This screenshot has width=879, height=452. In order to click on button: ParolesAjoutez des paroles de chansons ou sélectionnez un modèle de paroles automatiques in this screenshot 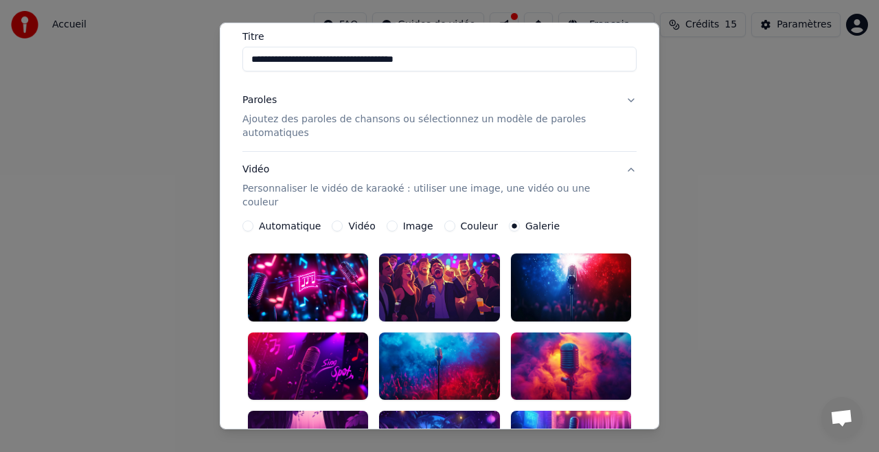, I will do `click(439, 117)`.